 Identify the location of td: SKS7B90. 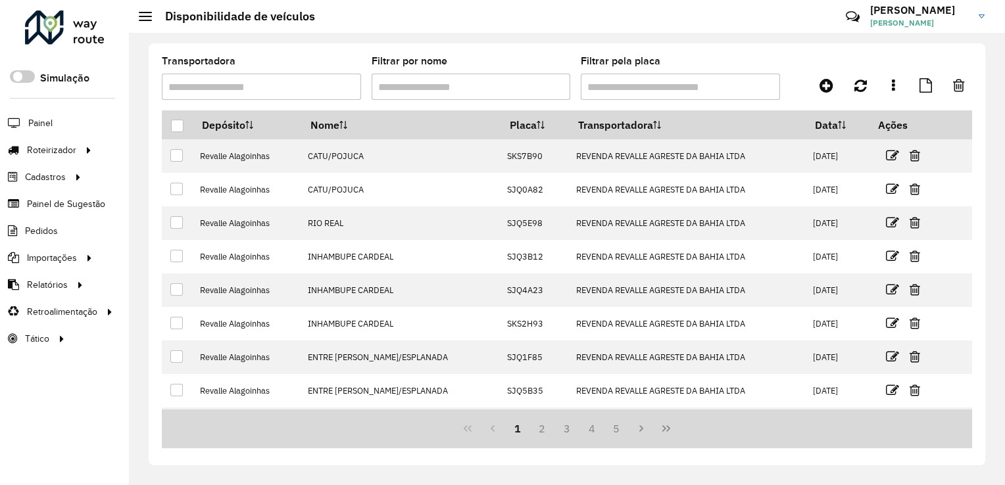
(535, 156).